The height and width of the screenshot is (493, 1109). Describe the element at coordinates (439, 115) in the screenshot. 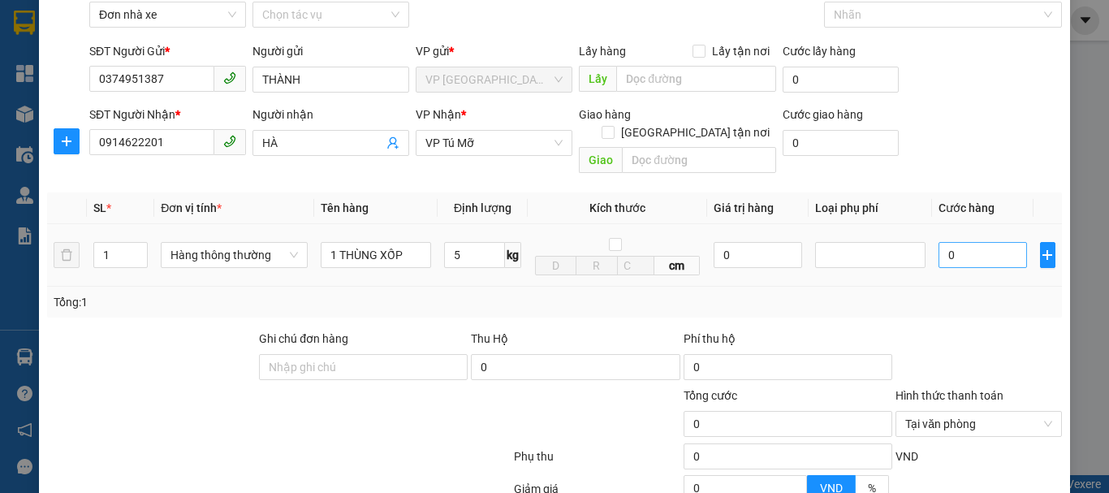

I see `span: VP Nhận` at that location.